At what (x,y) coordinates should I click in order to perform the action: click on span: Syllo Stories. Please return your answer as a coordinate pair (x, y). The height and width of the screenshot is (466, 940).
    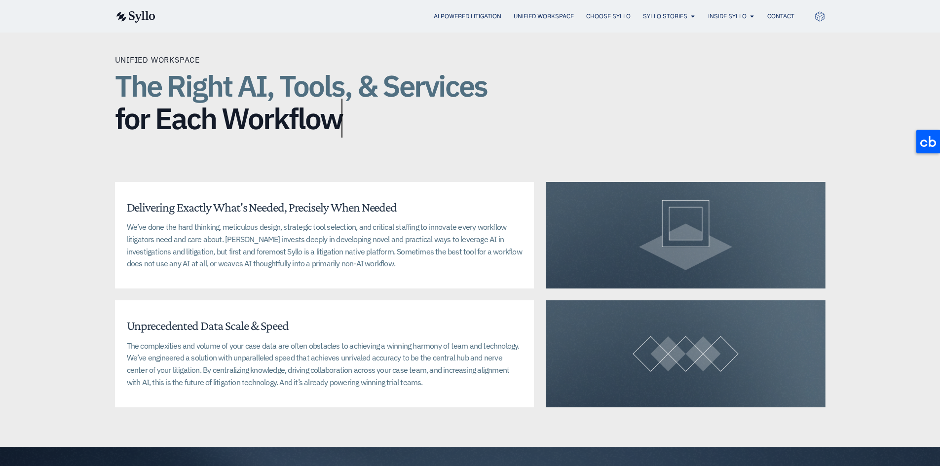
    Looking at the image, I should click on (665, 16).